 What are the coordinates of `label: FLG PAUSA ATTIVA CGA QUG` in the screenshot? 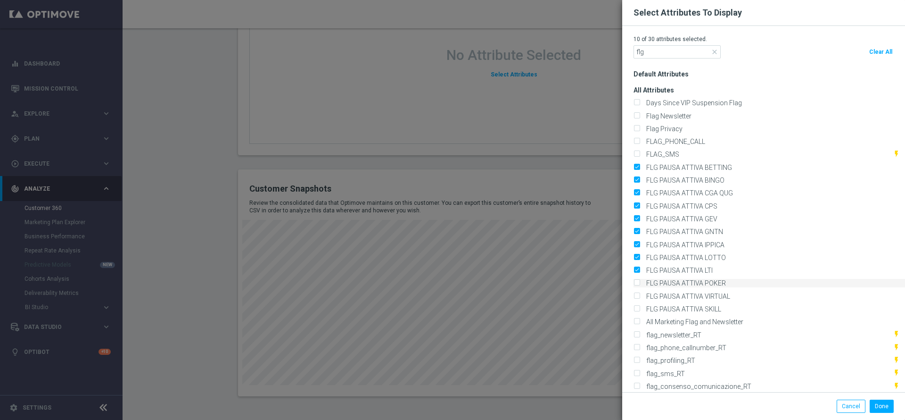 It's located at (688, 193).